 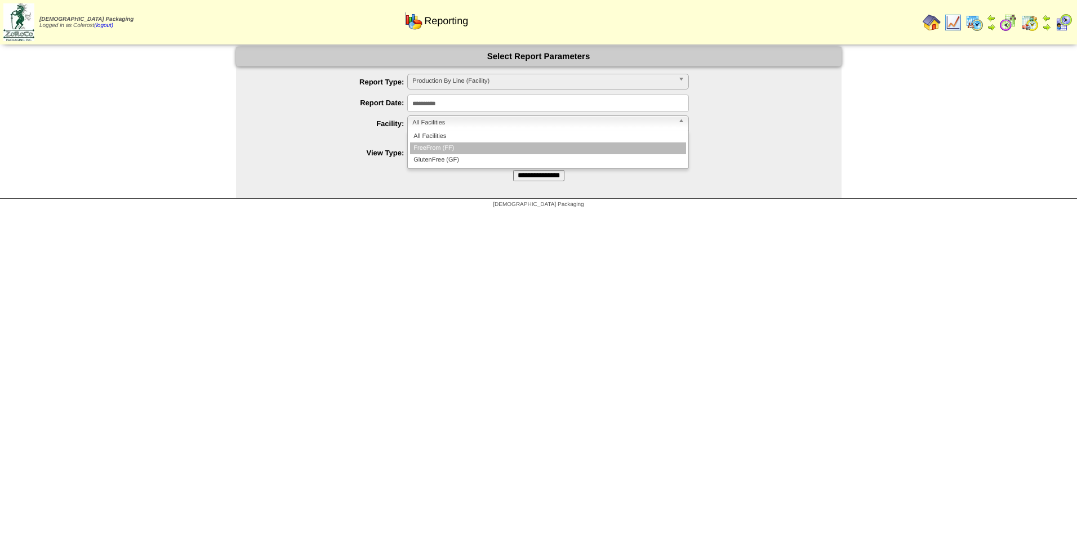 I want to click on a: (logout), so click(x=104, y=25).